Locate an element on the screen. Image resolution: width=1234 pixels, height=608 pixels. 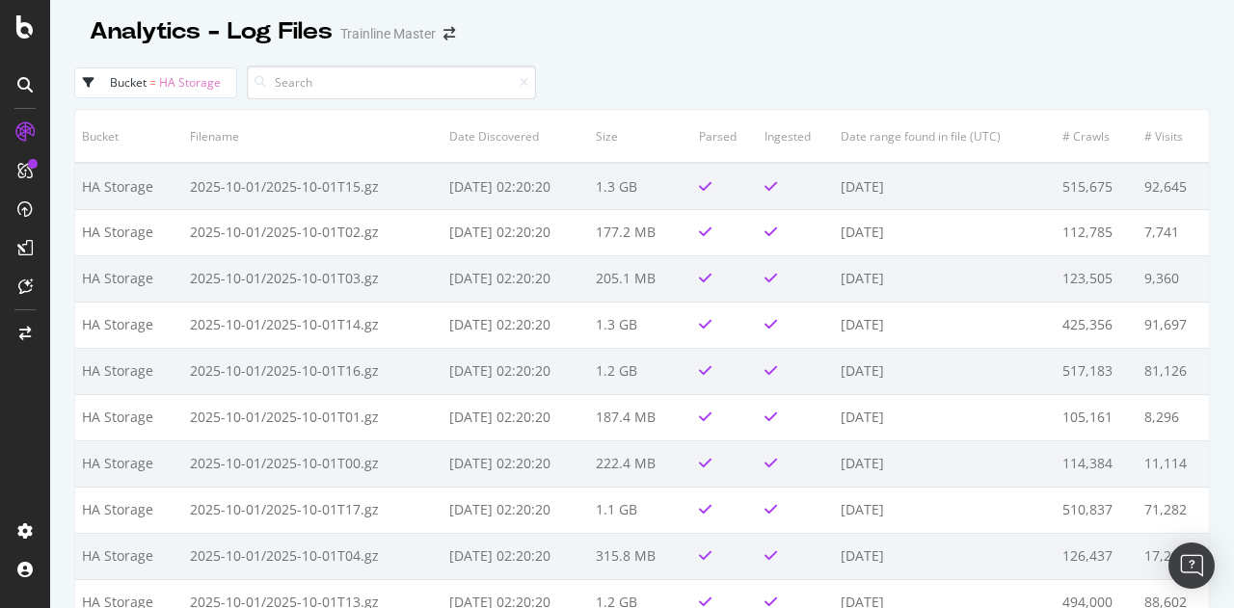
td: 2025-10-01/2025-10-01T01.gz is located at coordinates (312, 417).